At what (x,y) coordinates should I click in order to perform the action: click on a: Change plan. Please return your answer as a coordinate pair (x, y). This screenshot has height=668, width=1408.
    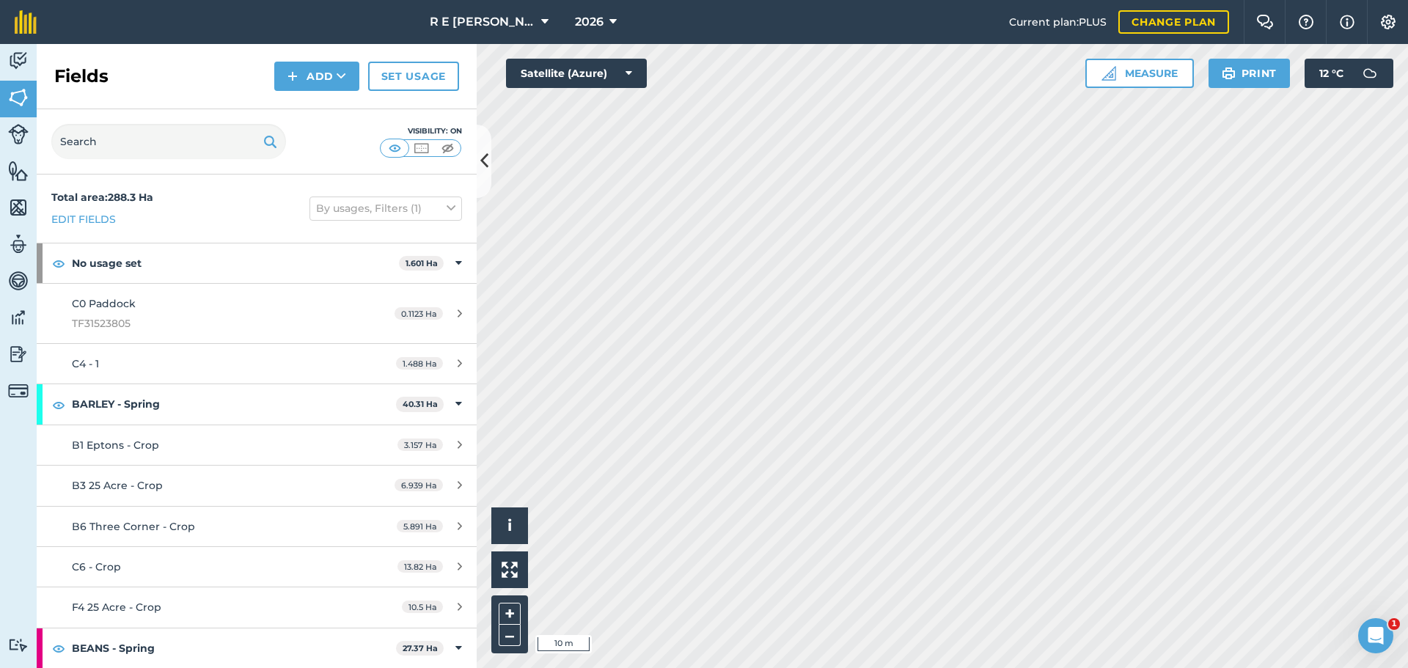
    Looking at the image, I should click on (1173, 22).